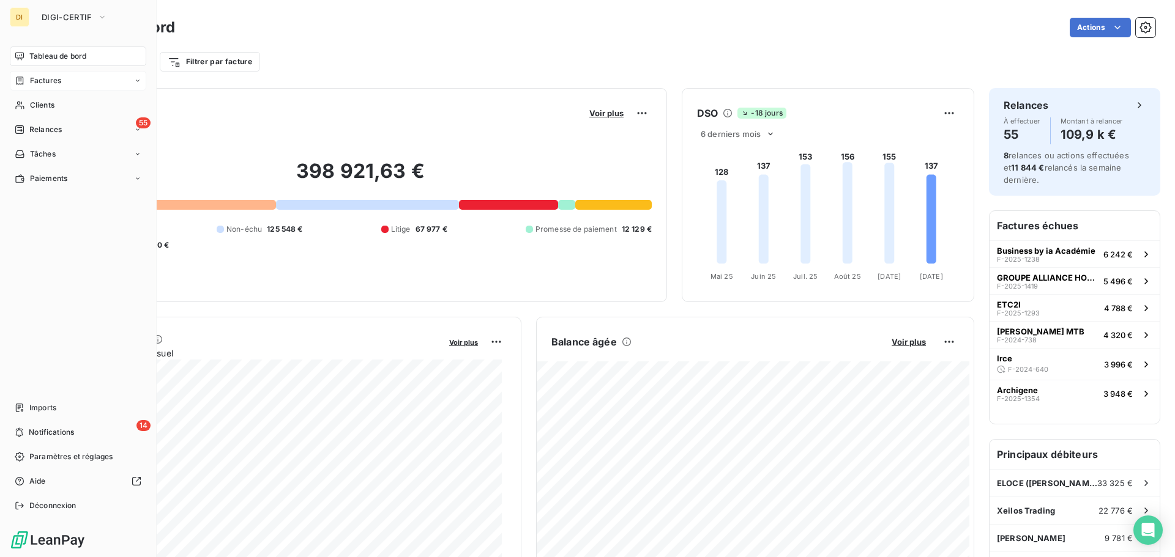 This screenshot has height=557, width=1175. What do you see at coordinates (1118, 365) in the screenshot?
I see `span: 3 996 €` at bounding box center [1118, 365].